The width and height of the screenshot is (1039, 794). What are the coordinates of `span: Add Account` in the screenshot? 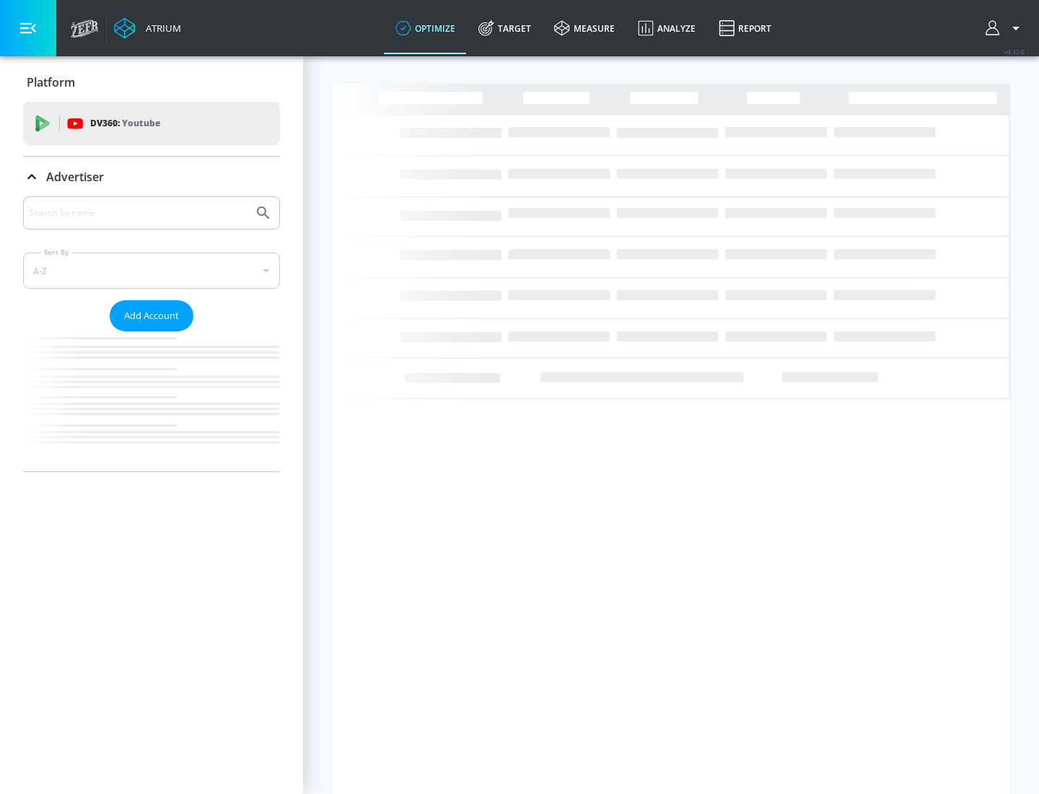 It's located at (152, 315).